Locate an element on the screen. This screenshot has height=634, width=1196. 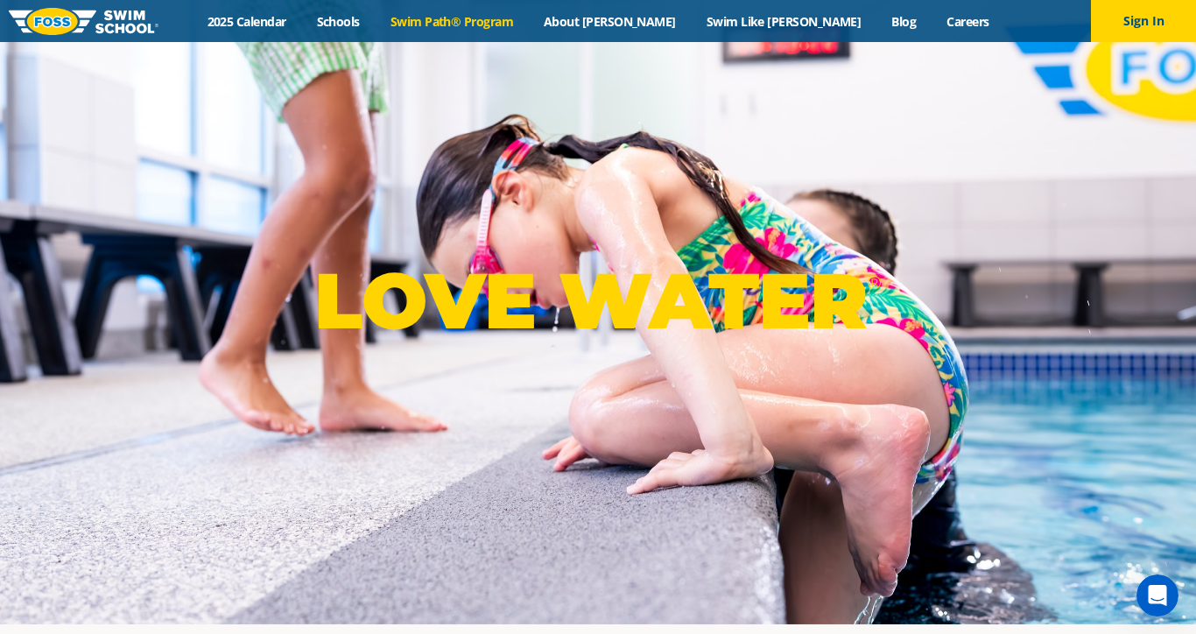
a: 2025 Calendar is located at coordinates (246, 21).